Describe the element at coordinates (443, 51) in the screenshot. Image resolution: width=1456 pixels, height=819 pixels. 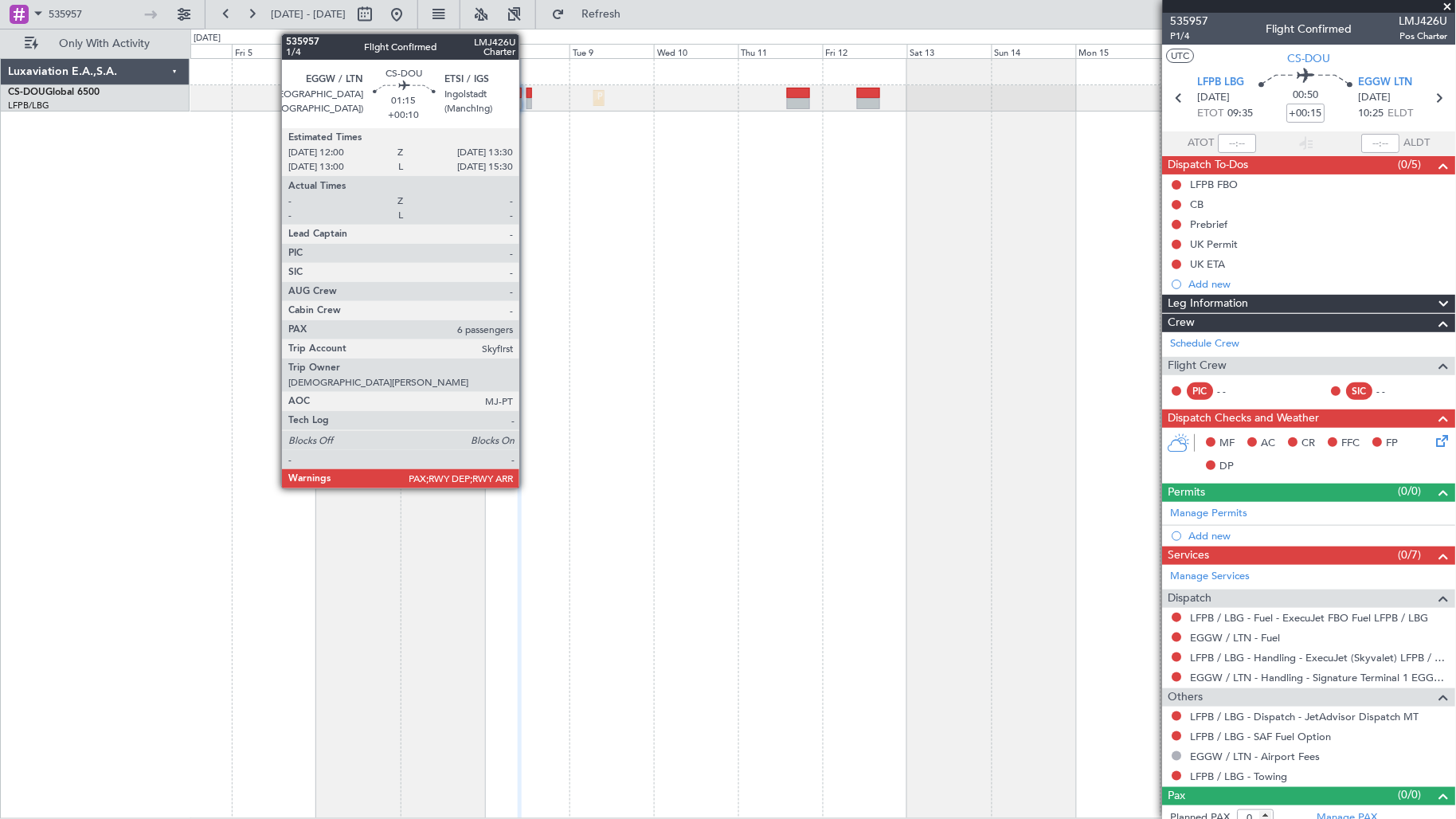
I see `div: Sun 7` at that location.